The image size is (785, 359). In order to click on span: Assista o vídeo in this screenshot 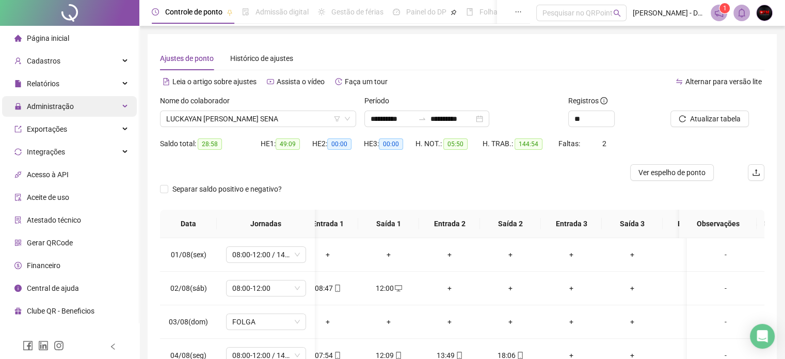, I will do `click(301, 82)`.